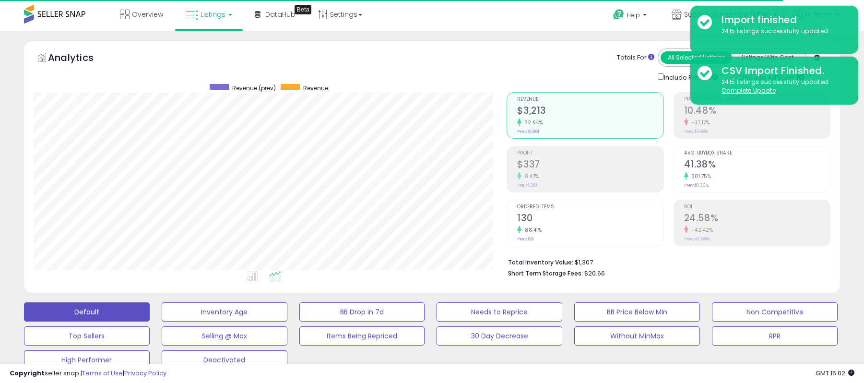  I want to click on button: BB Drop in 7d, so click(362, 312).